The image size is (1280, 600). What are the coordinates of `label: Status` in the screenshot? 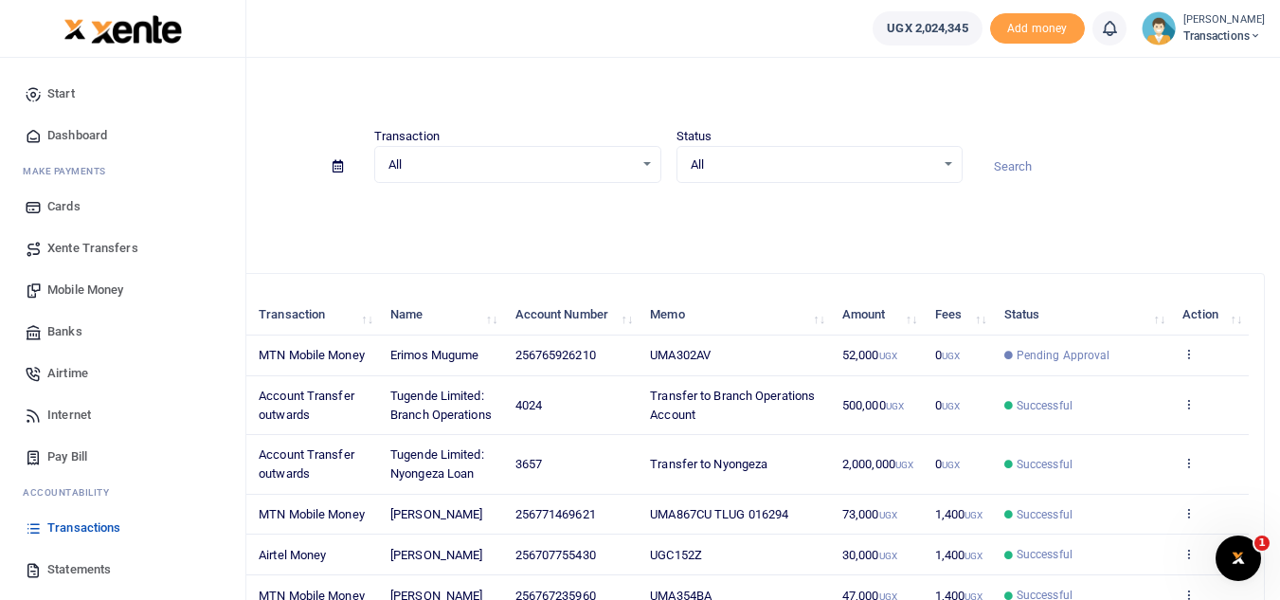 It's located at (694, 136).